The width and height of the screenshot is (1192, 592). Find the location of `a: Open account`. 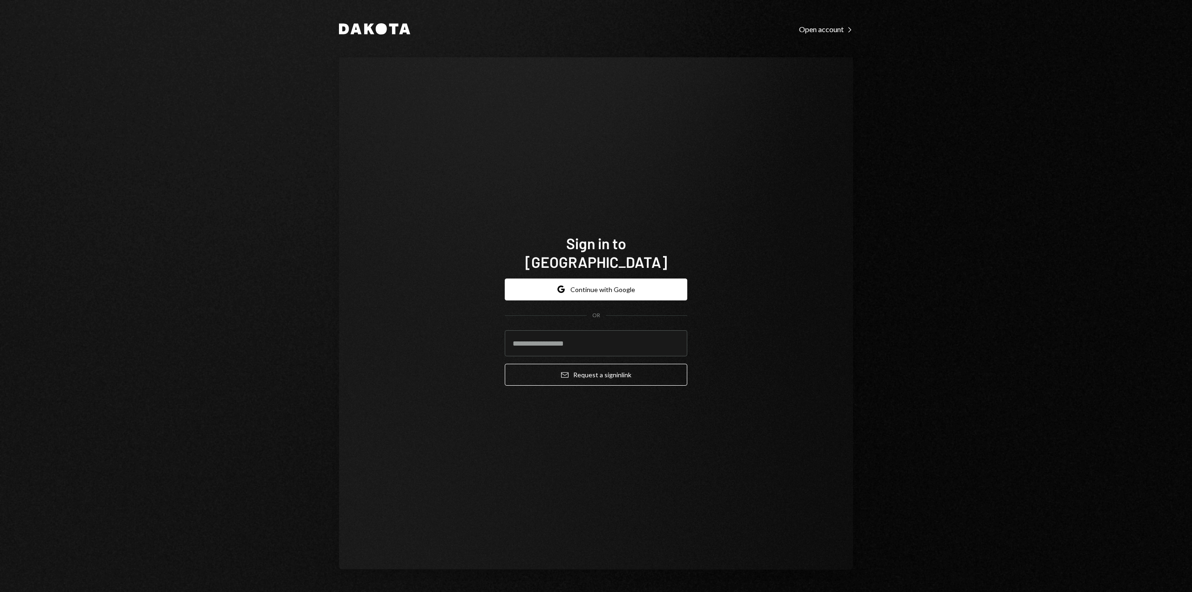

a: Open account is located at coordinates (826, 29).